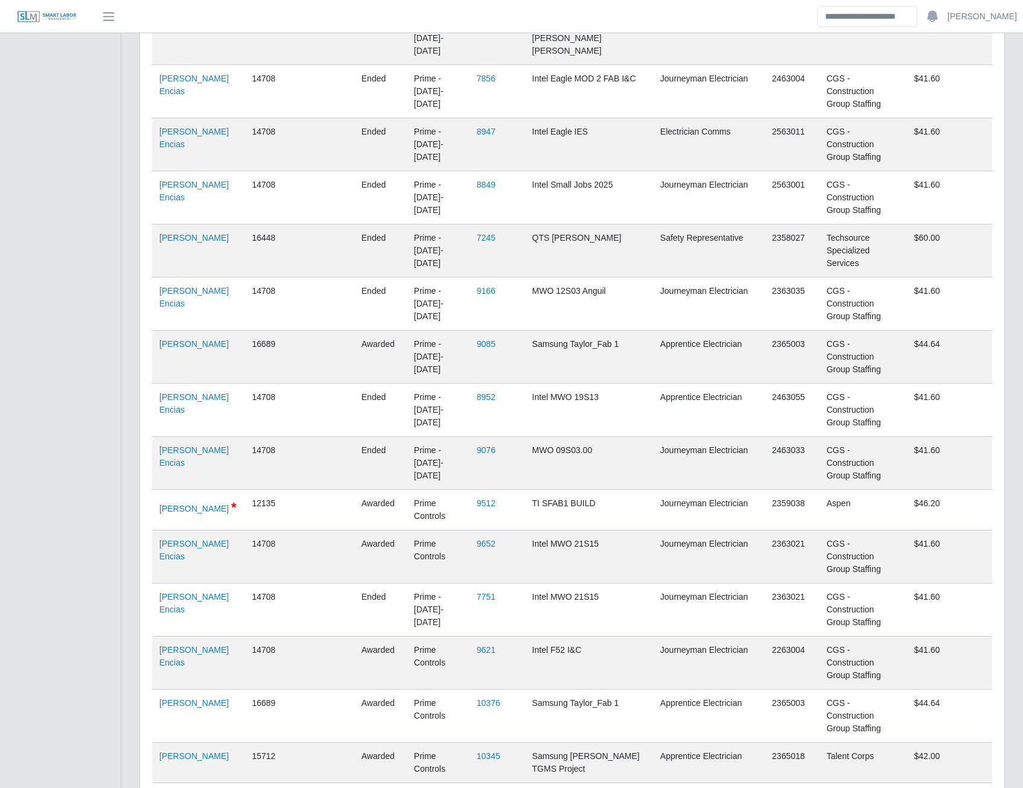 This screenshot has width=1023, height=788. I want to click on td: 12135, so click(268, 510).